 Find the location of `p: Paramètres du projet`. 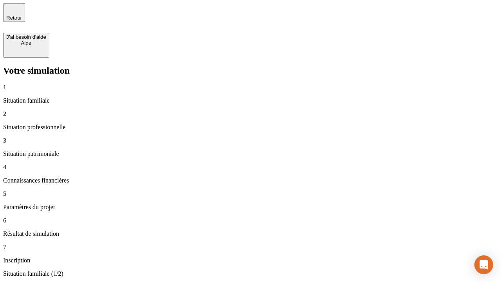

p: Paramètres du projet is located at coordinates (251, 207).